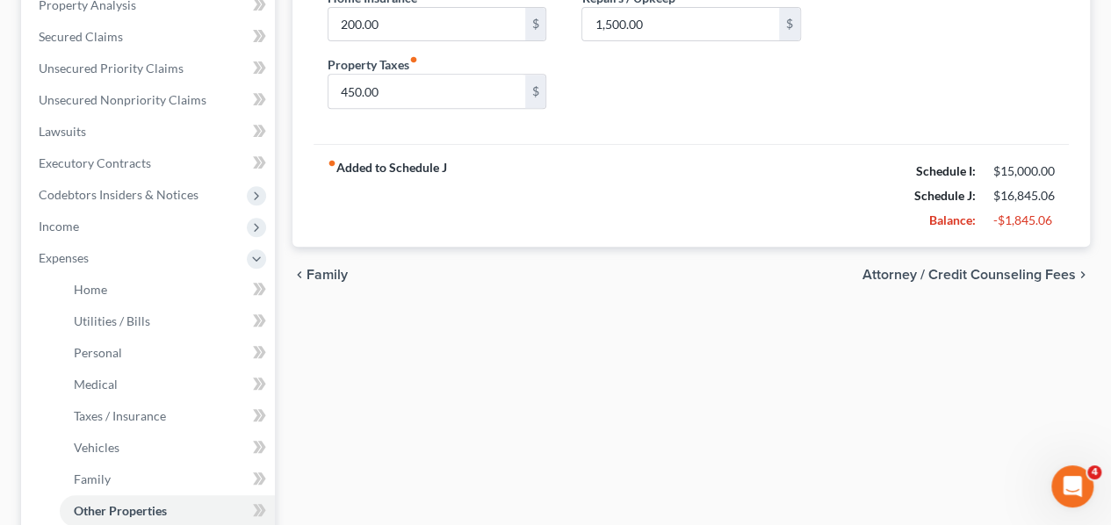  What do you see at coordinates (945, 195) in the screenshot?
I see `strong: Schedule J:` at bounding box center [945, 195].